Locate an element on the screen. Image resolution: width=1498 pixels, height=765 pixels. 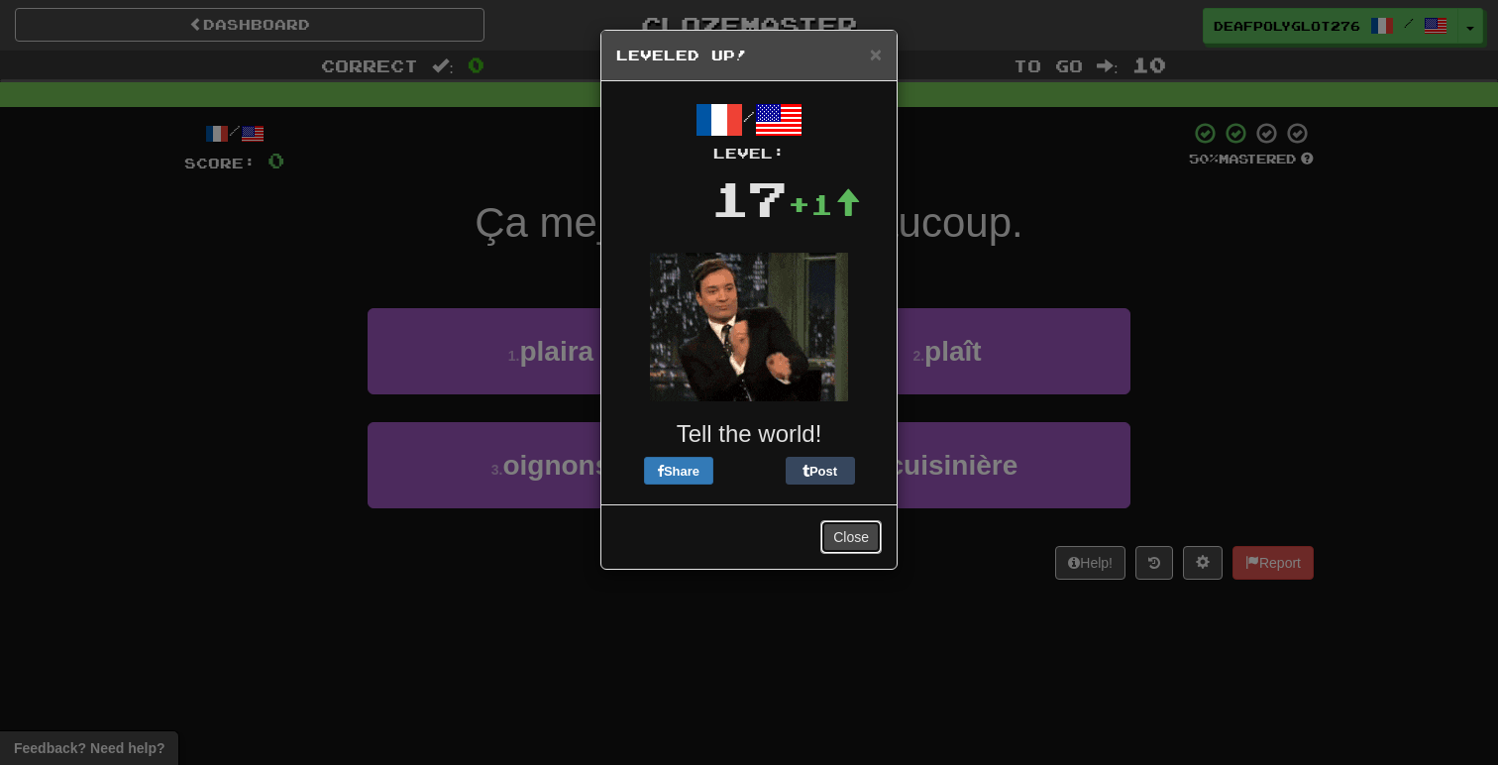
button: Post is located at coordinates (820, 471).